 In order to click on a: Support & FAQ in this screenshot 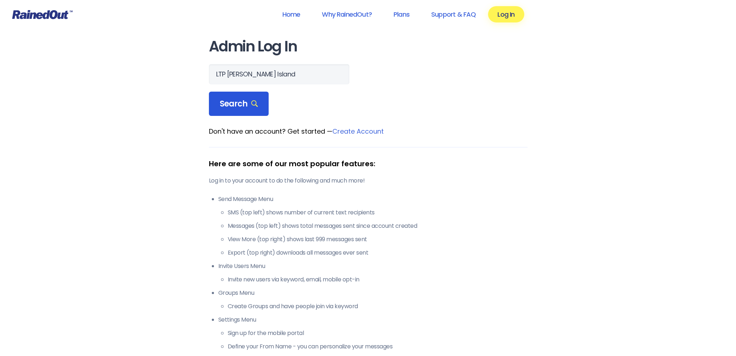, I will do `click(454, 14)`.